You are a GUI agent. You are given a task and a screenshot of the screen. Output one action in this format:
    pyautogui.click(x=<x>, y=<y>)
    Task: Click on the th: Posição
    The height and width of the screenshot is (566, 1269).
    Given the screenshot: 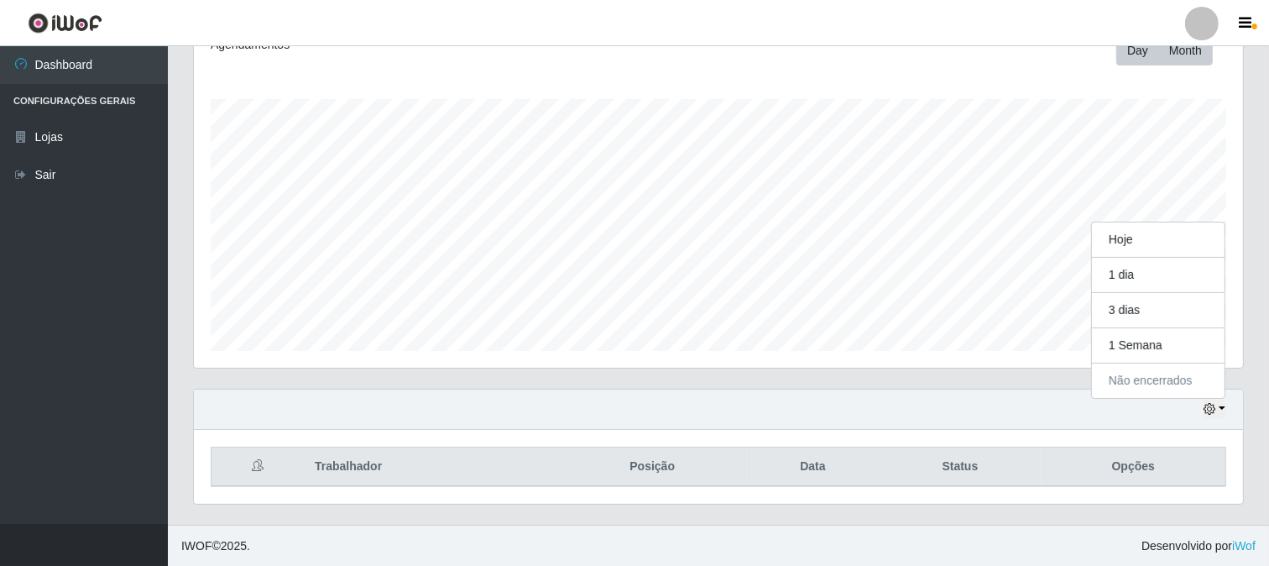 What is the action you would take?
    pyautogui.click(x=652, y=467)
    